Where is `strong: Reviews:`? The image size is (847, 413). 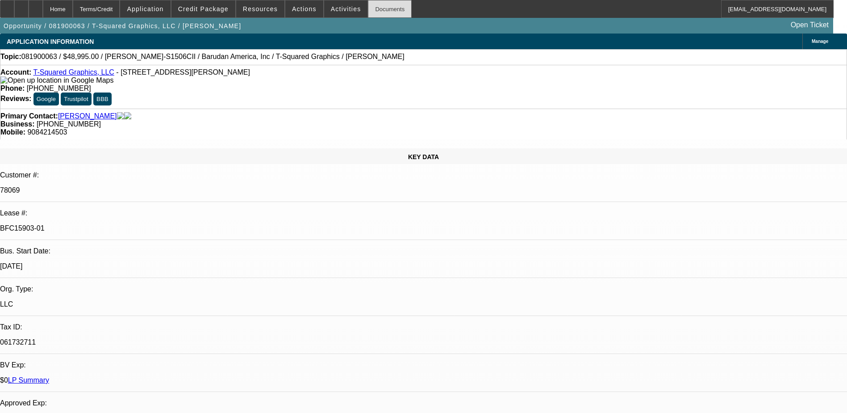 strong: Reviews: is located at coordinates (16, 98).